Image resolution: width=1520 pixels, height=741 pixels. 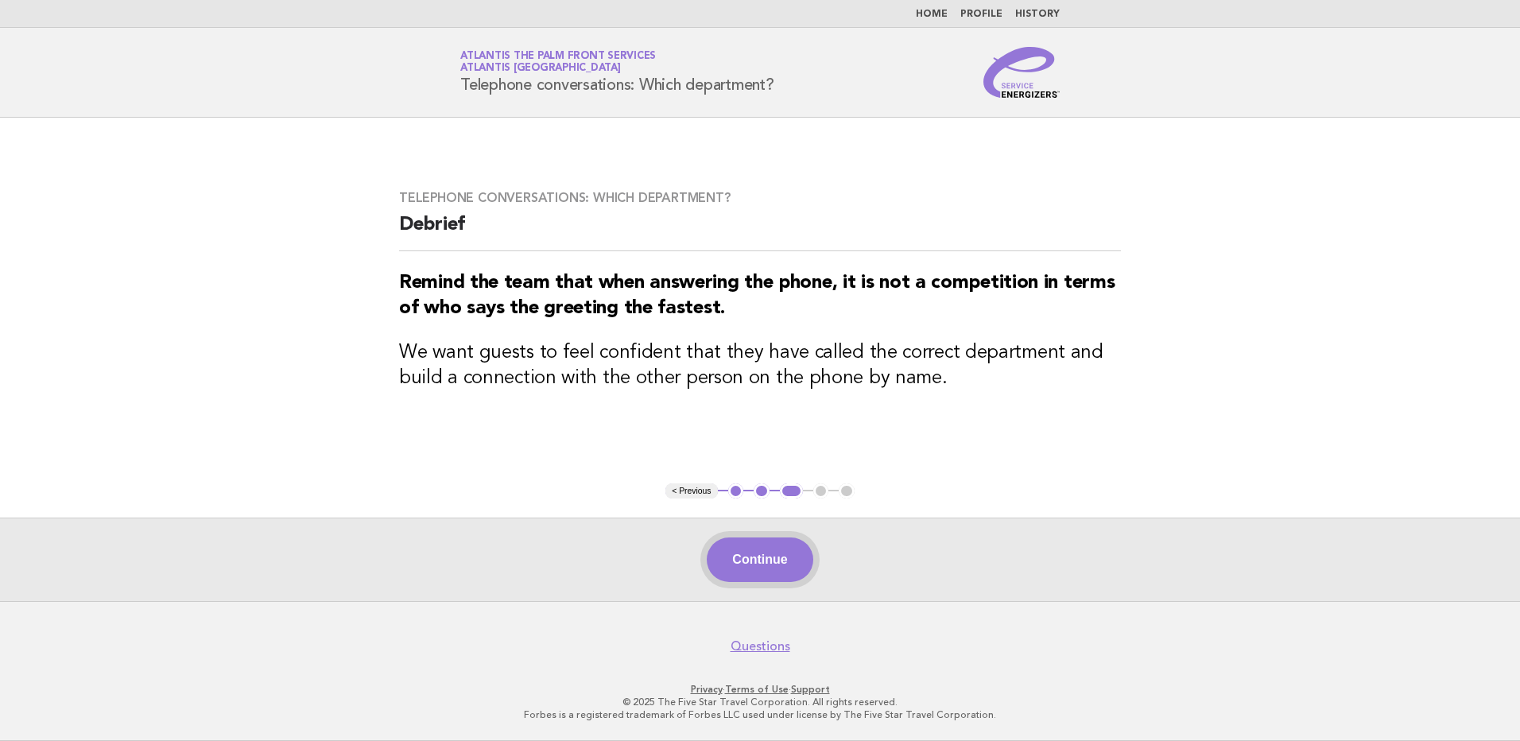 What do you see at coordinates (760, 715) in the screenshot?
I see `p: Forbes is a registered trademark of Forbes LLC used under license by The Five Star Travel Corpora...` at bounding box center [760, 715].